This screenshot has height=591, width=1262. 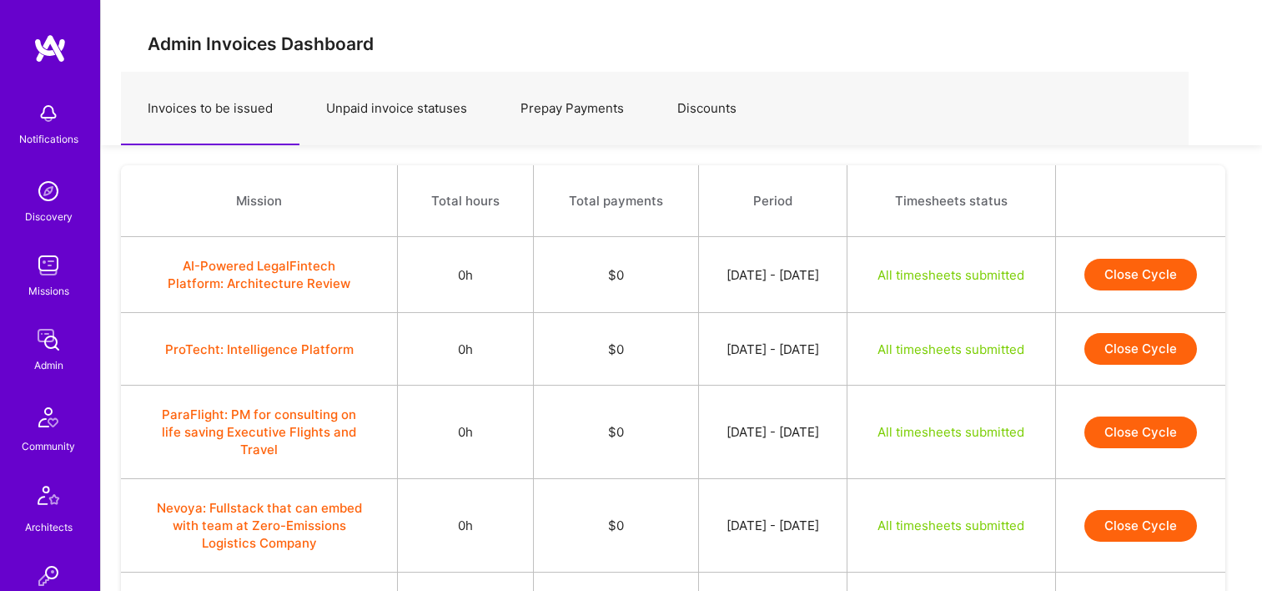 What do you see at coordinates (48, 365) in the screenshot?
I see `div: Admin` at bounding box center [48, 365].